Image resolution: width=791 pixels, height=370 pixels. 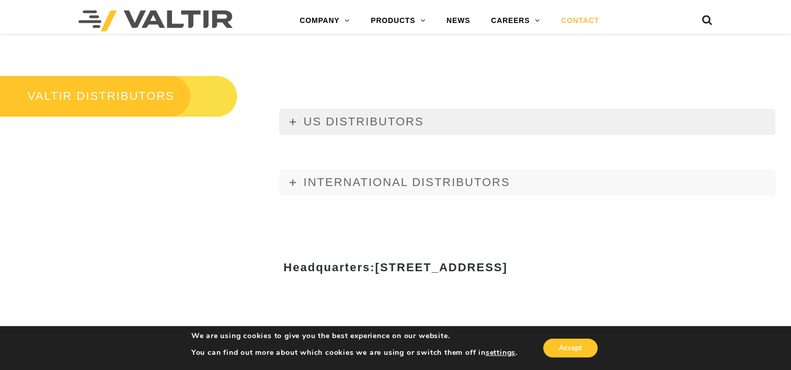 I want to click on a: CONTACT, so click(x=580, y=21).